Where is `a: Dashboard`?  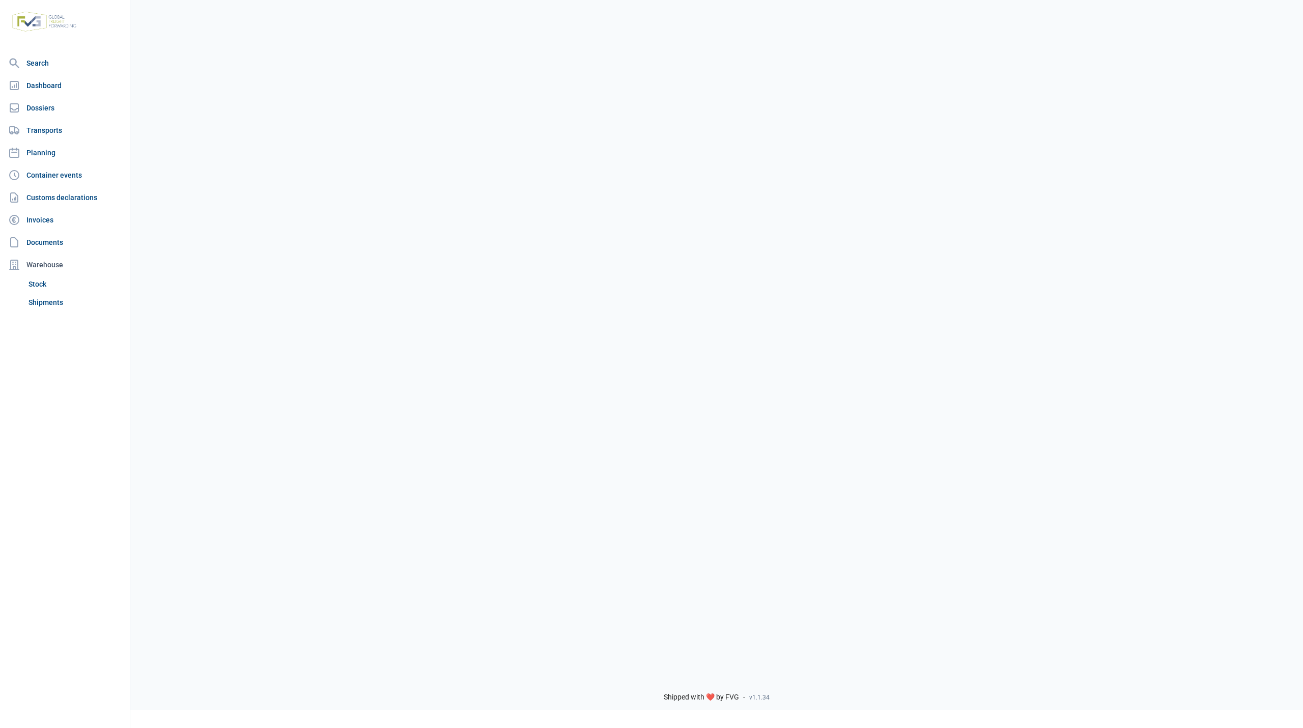 a: Dashboard is located at coordinates (65, 86).